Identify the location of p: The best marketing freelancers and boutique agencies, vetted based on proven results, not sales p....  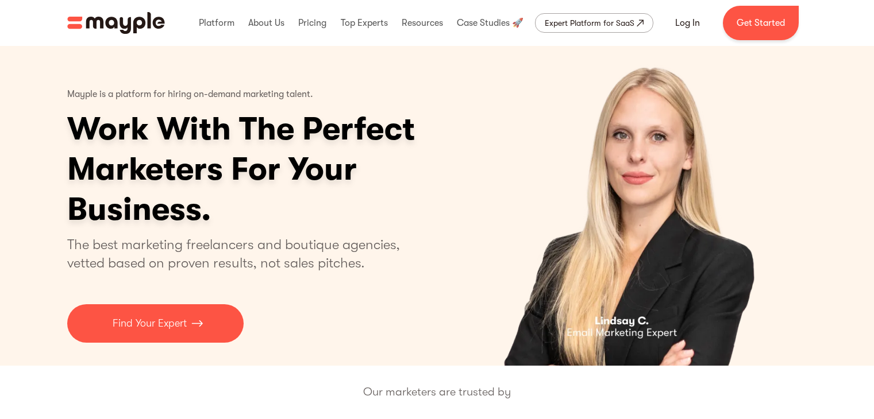
(240, 254).